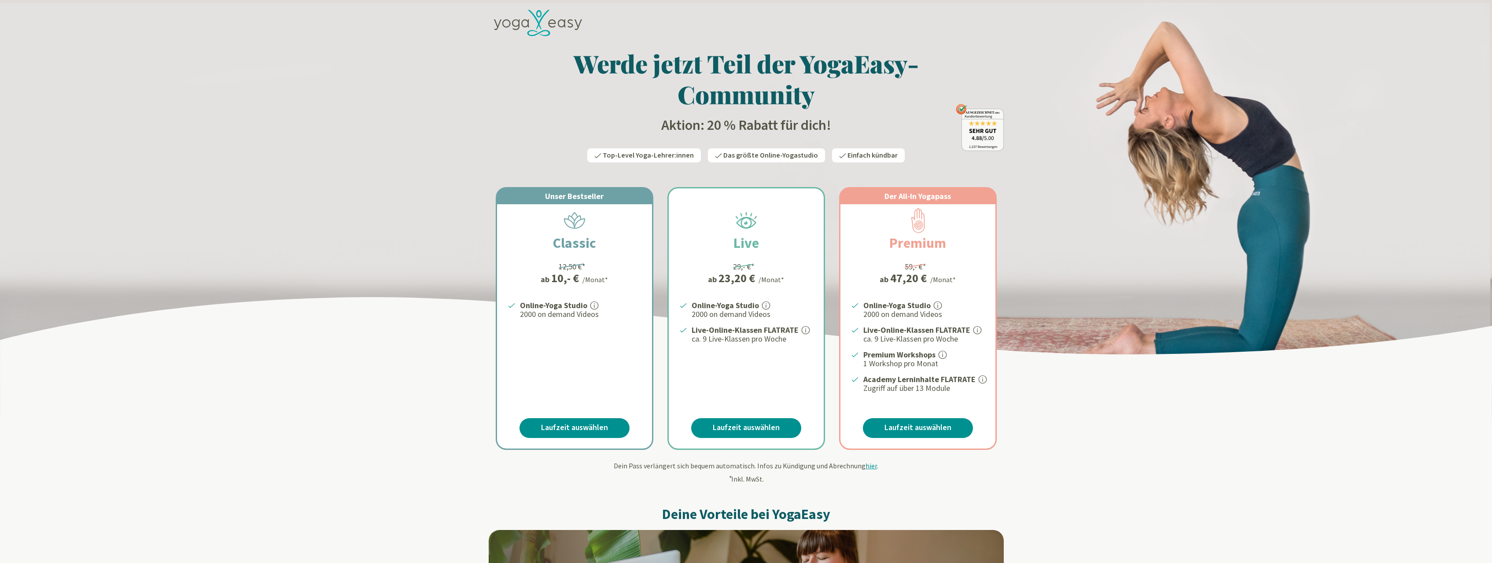 The width and height of the screenshot is (1492, 563). What do you see at coordinates (924, 388) in the screenshot?
I see `p: Zugriff auf über 13 Module` at bounding box center [924, 388].